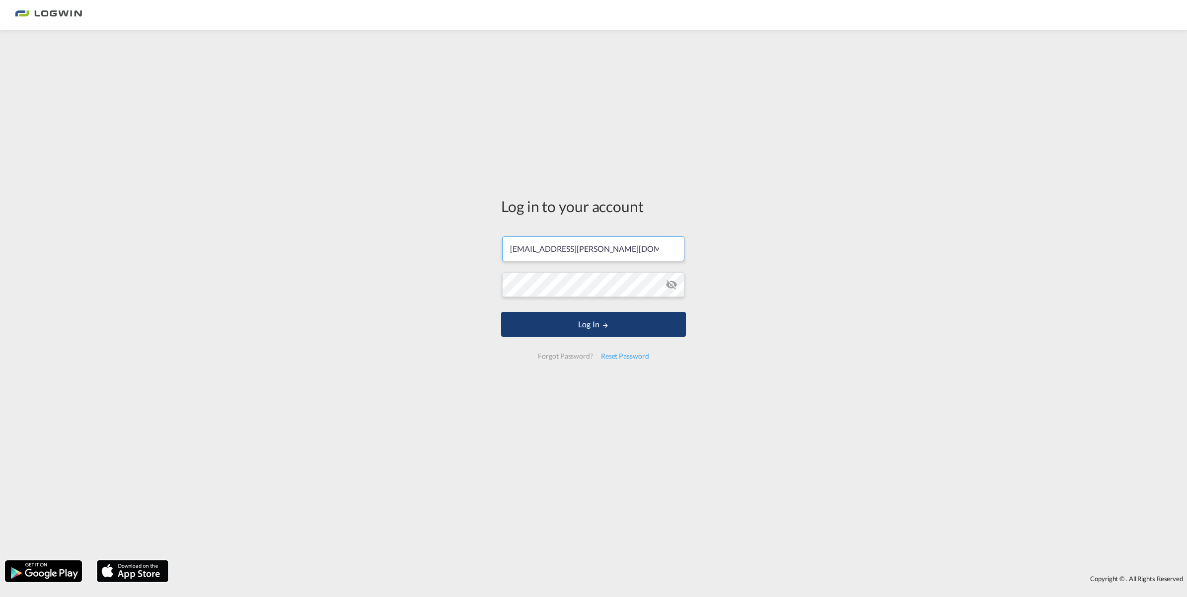 The height and width of the screenshot is (597, 1187). What do you see at coordinates (593, 206) in the screenshot?
I see `div: Log in to your account` at bounding box center [593, 206].